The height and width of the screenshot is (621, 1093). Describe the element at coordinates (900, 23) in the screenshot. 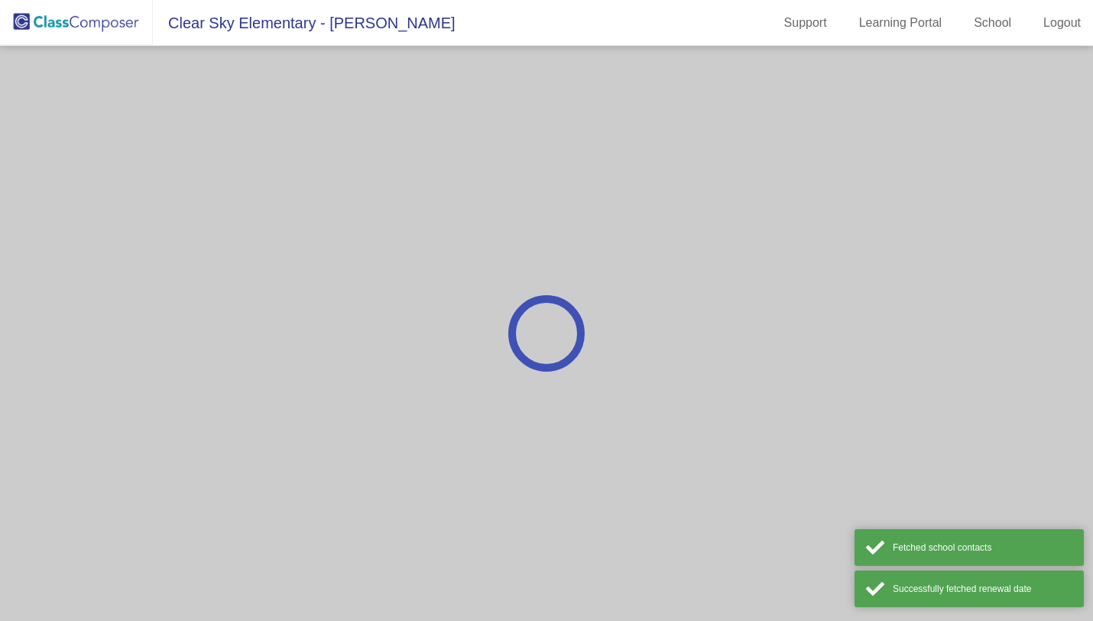

I see `a: Learning Portal` at that location.